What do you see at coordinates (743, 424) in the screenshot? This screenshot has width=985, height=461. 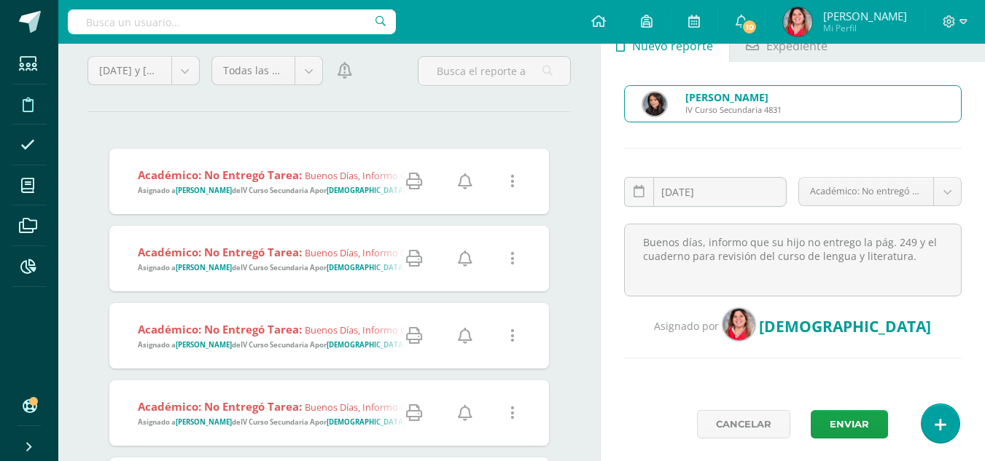 I see `a: Cancelar` at bounding box center [743, 424].